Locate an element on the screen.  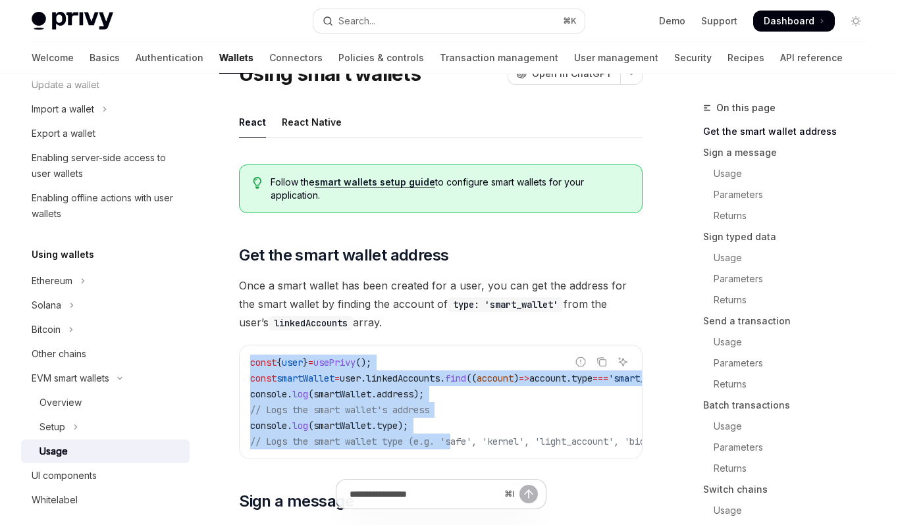
input: Ask a question... is located at coordinates (424, 494).